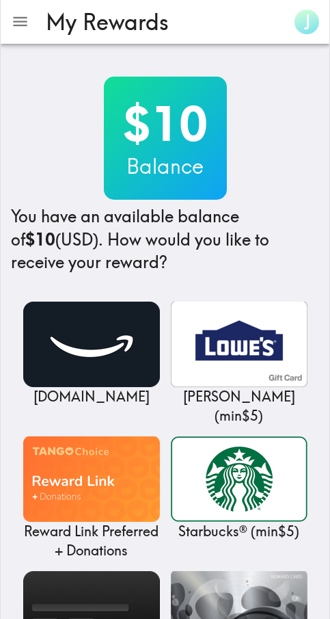 Image resolution: width=330 pixels, height=619 pixels. I want to click on b: $10, so click(40, 239).